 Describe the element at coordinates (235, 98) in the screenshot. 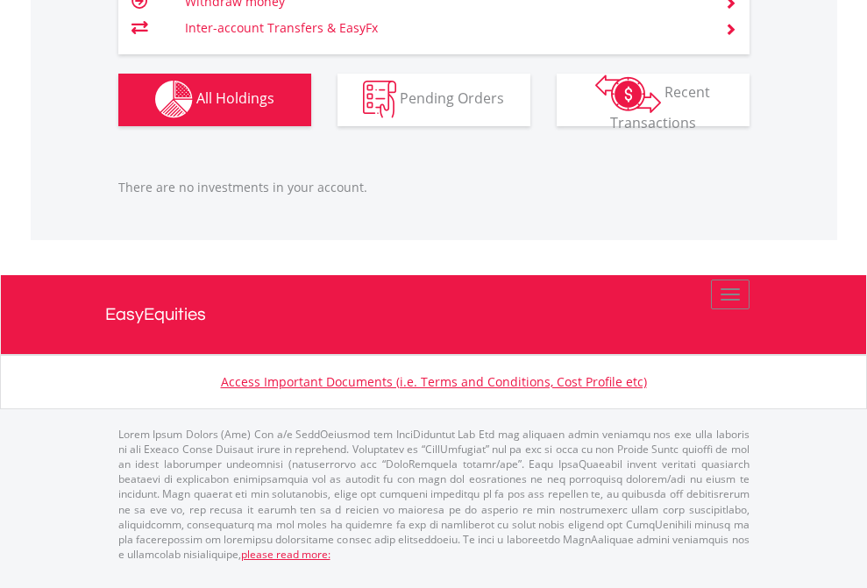

I see `span: All Holdings` at that location.